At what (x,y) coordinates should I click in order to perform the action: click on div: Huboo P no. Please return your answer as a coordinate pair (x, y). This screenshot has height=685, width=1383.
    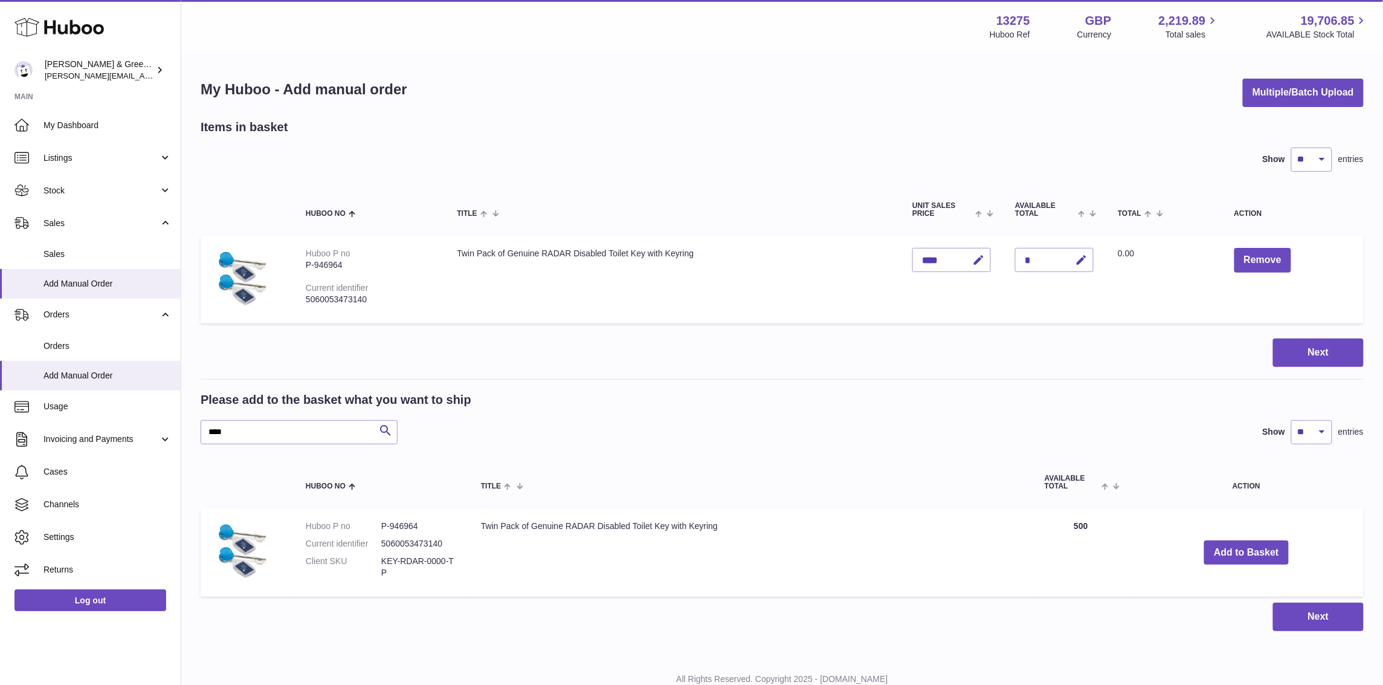
    Looking at the image, I should click on (328, 253).